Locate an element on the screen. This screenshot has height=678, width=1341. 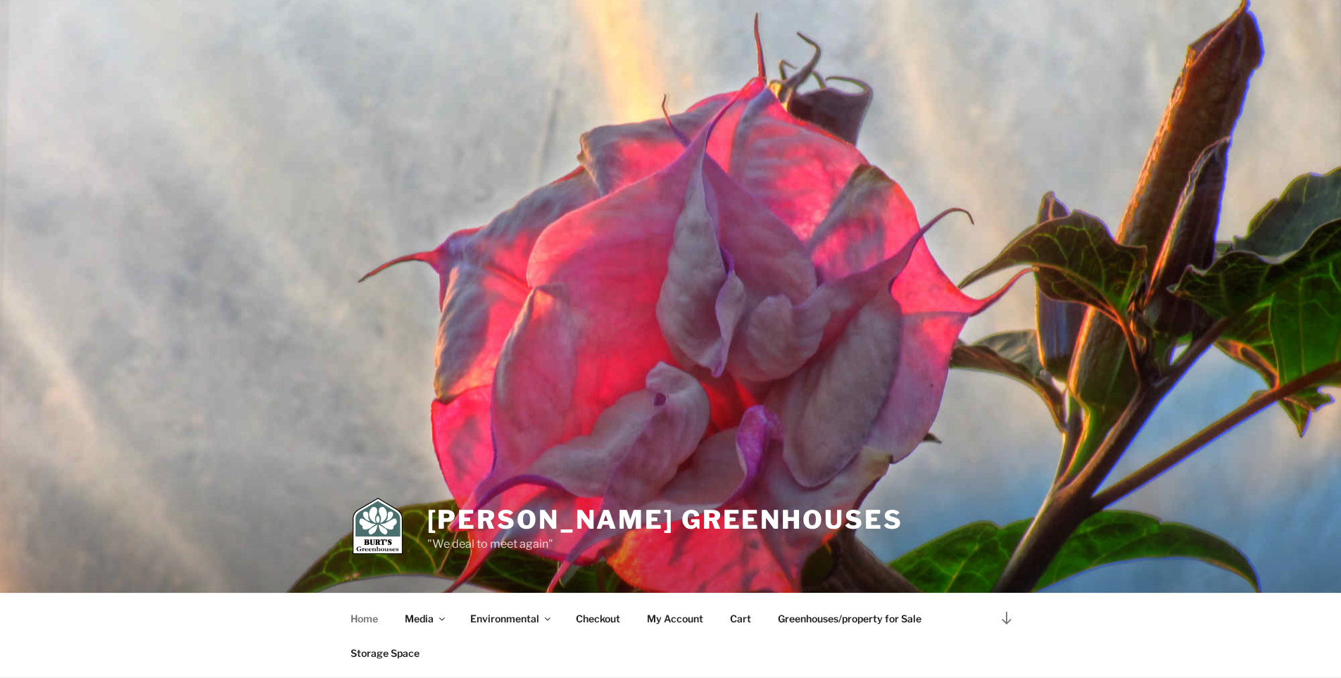
img: Burt's Greenhouses is located at coordinates (377, 526).